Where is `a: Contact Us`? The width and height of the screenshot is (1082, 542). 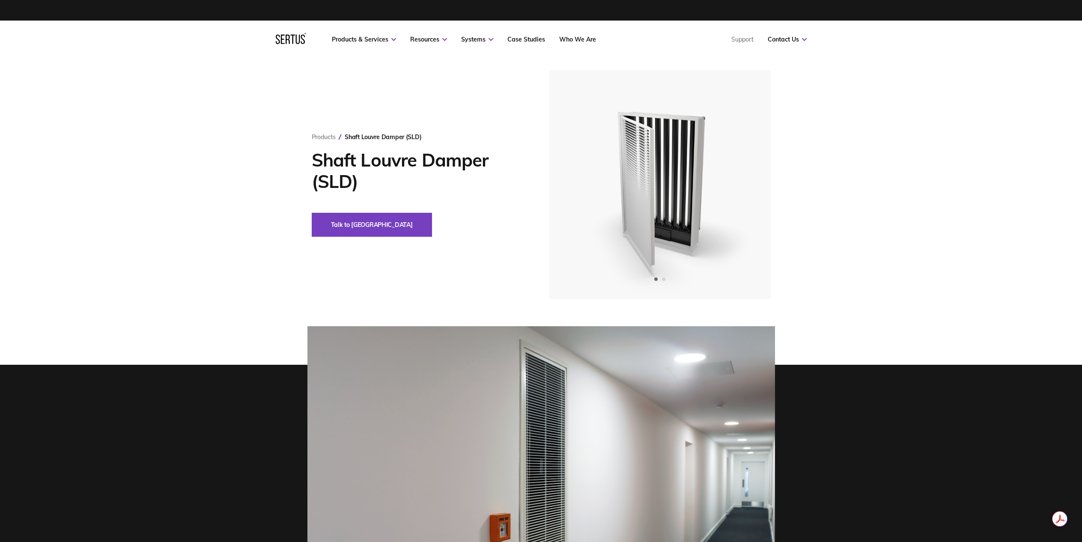
a: Contact Us is located at coordinates (787, 39).